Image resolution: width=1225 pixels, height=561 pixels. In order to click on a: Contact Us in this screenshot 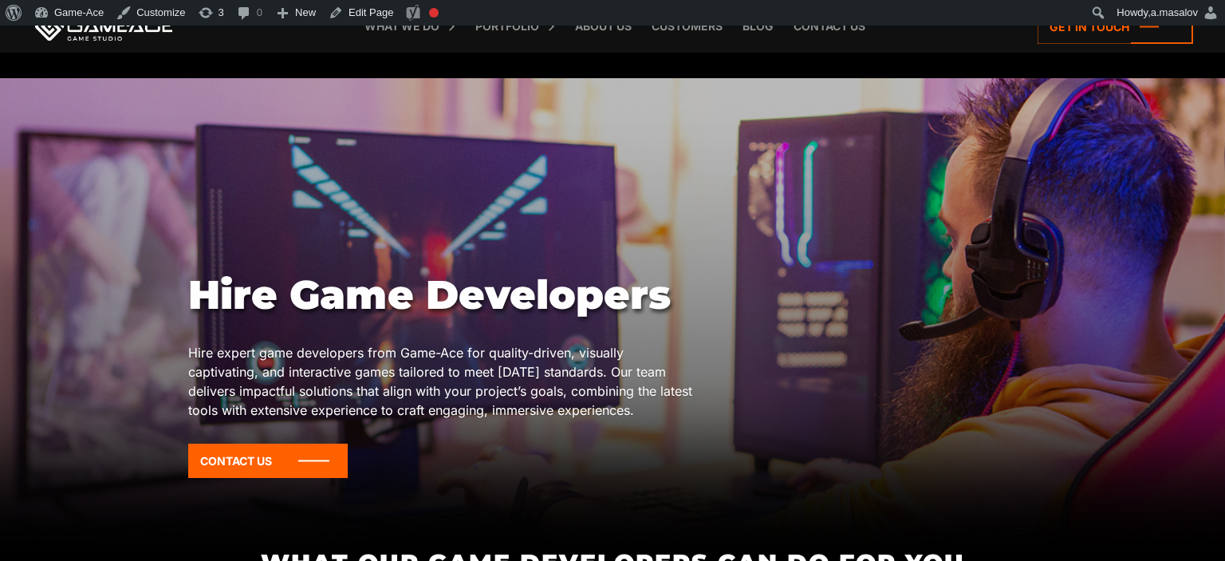, I will do `click(268, 460)`.